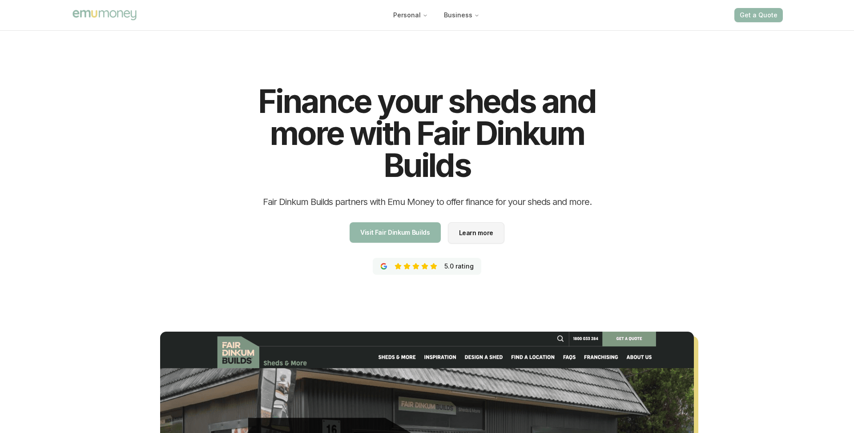 This screenshot has height=433, width=854. I want to click on img: Emu Money, so click(105, 15).